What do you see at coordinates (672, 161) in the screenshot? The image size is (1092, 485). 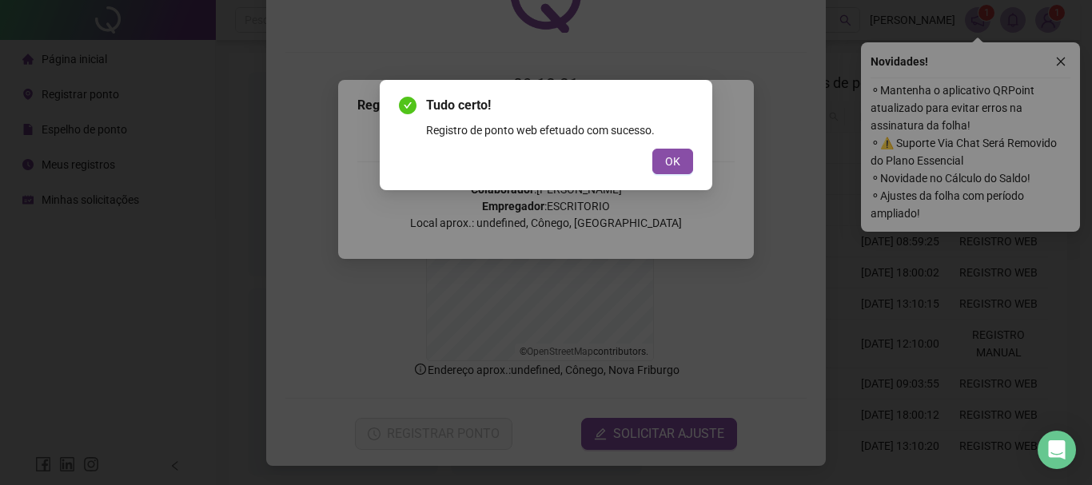 I see `span: OK` at bounding box center [672, 161].